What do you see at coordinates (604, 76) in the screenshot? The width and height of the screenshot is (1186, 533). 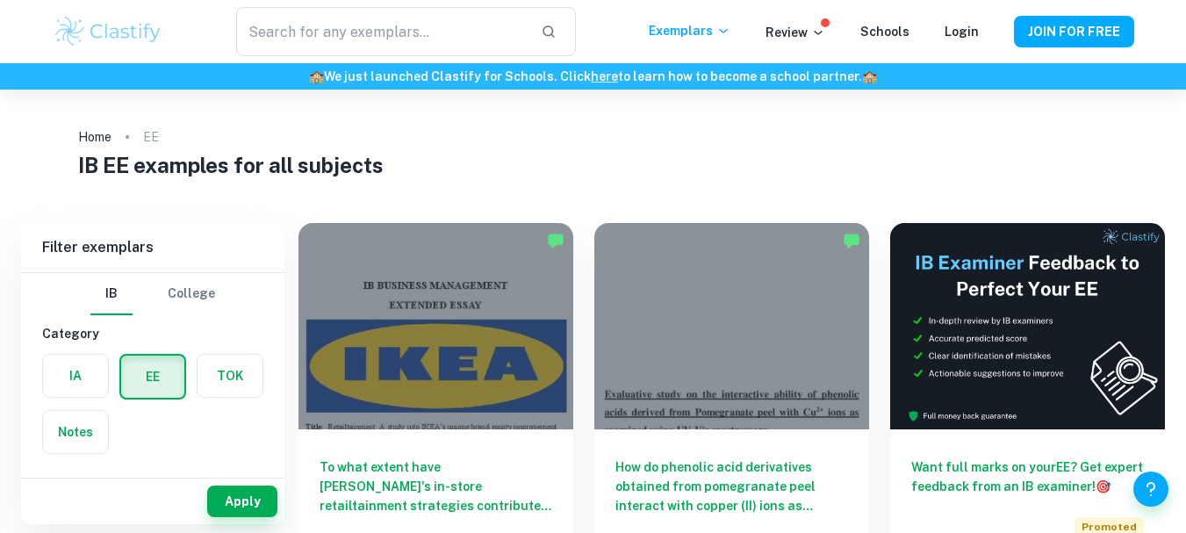 I see `a: here` at bounding box center [604, 76].